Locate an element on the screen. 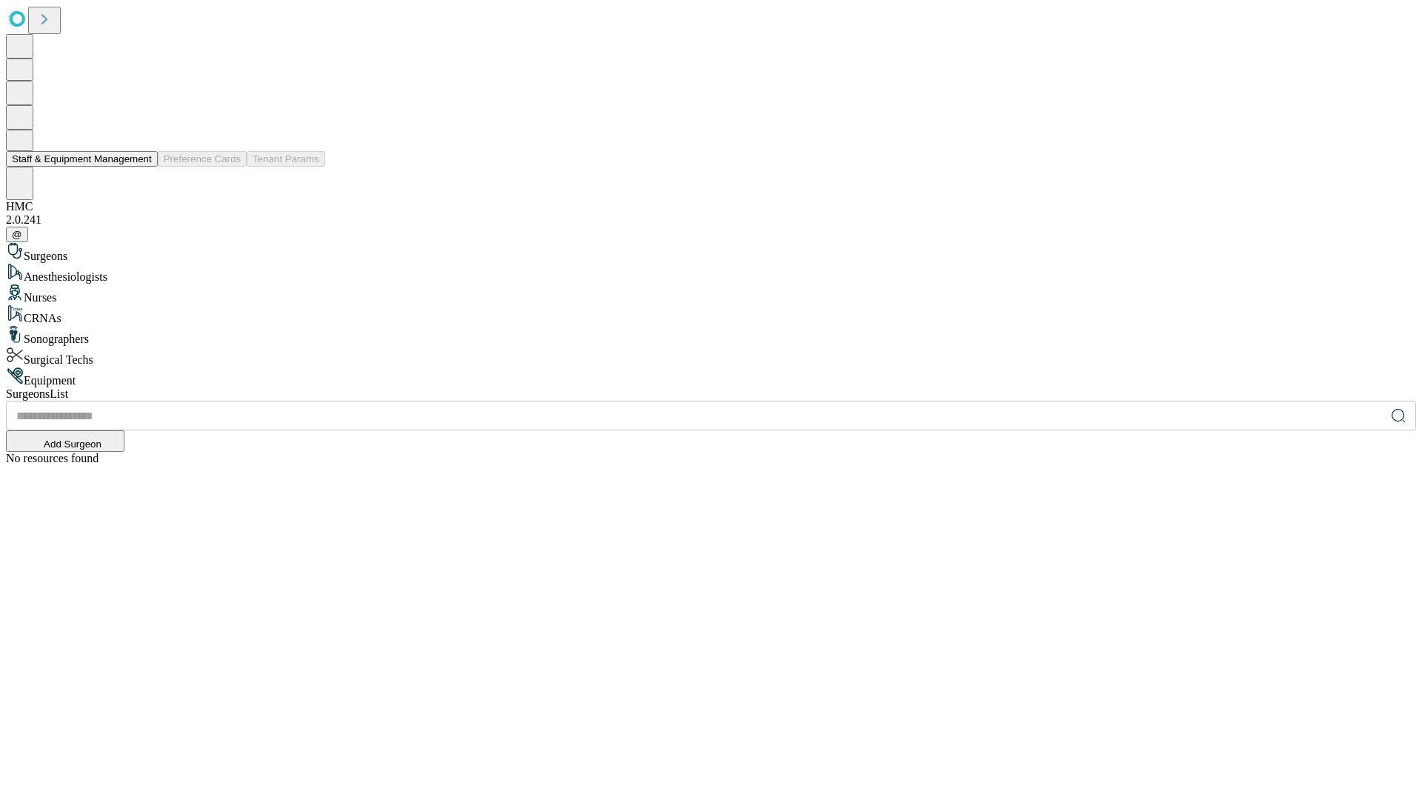 The width and height of the screenshot is (1422, 800). button: Add Surgeon is located at coordinates (65, 441).